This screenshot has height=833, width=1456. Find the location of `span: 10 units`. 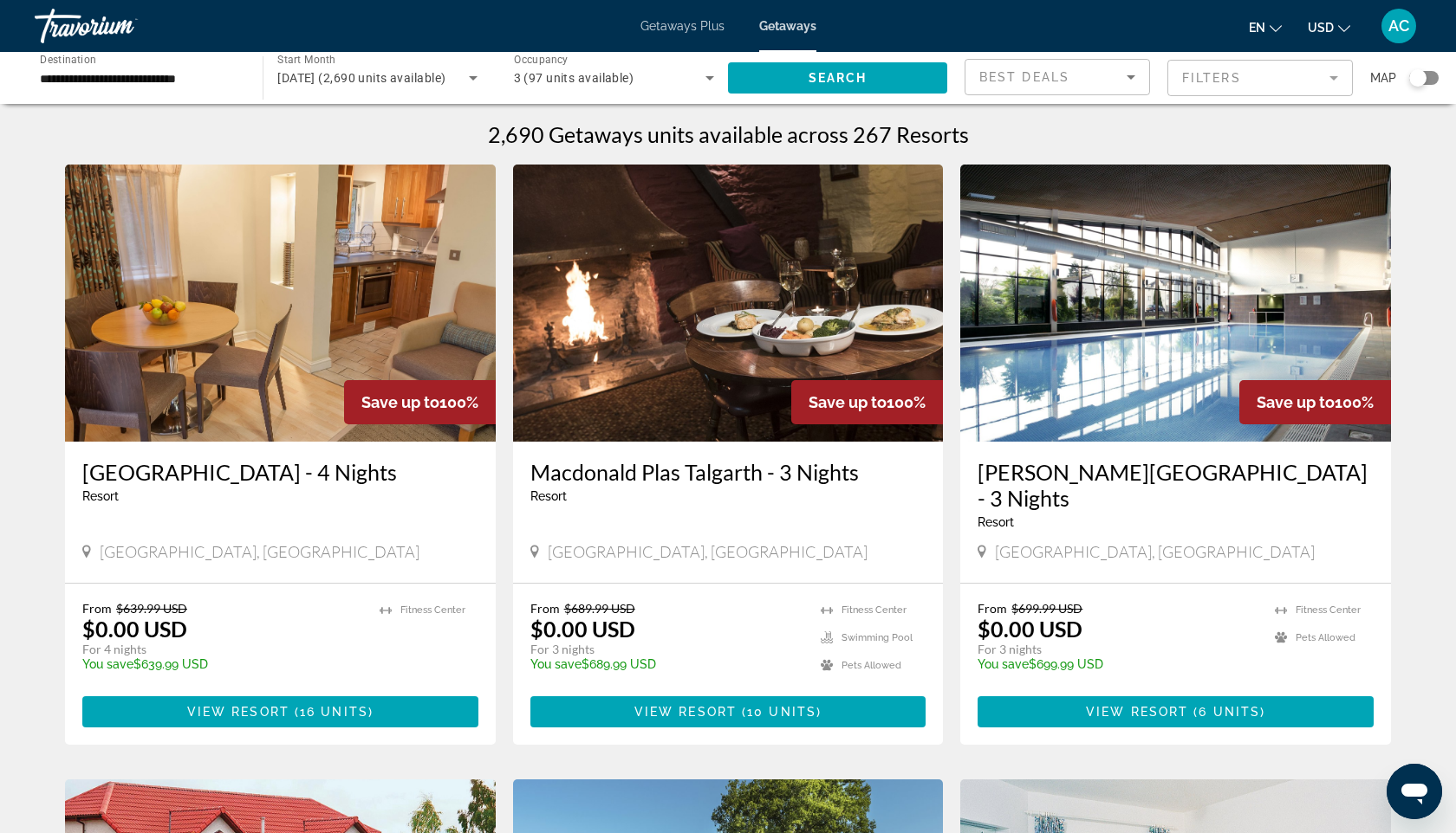

span: 10 units is located at coordinates (782, 712).